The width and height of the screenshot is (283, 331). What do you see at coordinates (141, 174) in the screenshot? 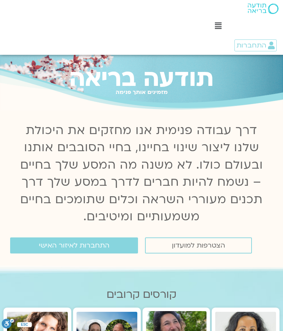
I see `p: דרך עבודה פנימית אנו מחזקים את היכולת שלנו ליצור שינוי בחיינו, בחיי הסובבים אותנו ובעולם כולו. לא...` at bounding box center [141, 174].